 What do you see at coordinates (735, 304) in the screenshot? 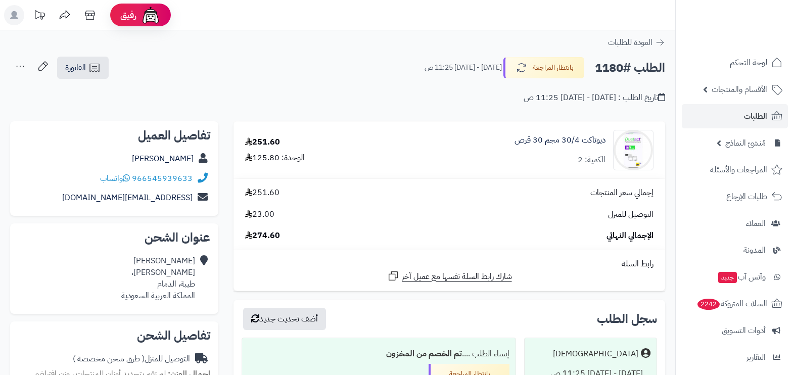
I see `a: السلات المتروكة2242` at bounding box center [735, 304].